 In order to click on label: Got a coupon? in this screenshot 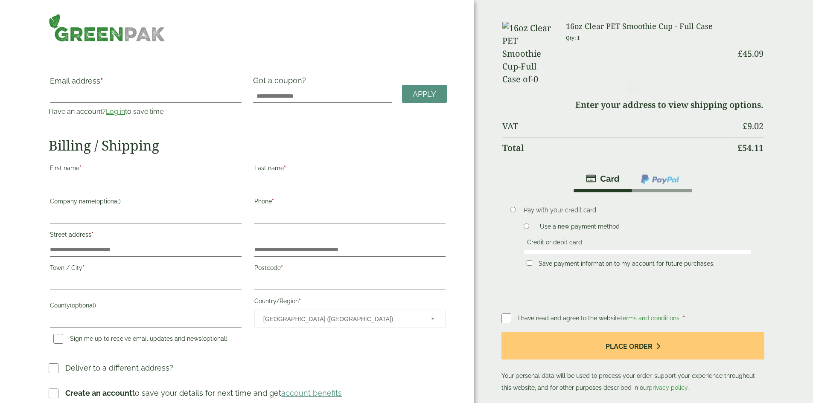, I will do `click(281, 82)`.